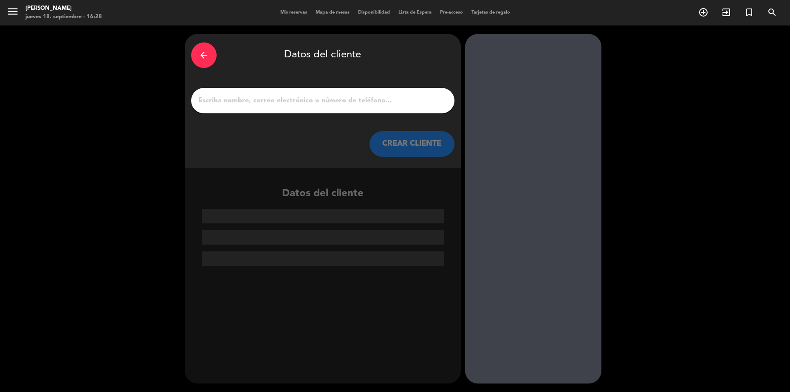 The width and height of the screenshot is (790, 392). I want to click on span: Mis reservas, so click(293, 12).